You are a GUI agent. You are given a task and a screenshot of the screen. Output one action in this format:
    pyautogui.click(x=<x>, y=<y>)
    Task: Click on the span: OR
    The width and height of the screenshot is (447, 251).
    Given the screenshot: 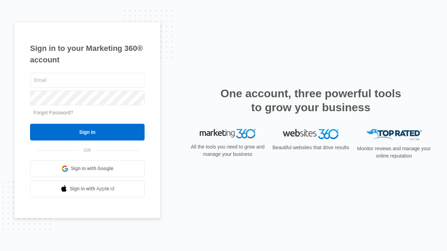 What is the action you would take?
    pyautogui.click(x=87, y=150)
    